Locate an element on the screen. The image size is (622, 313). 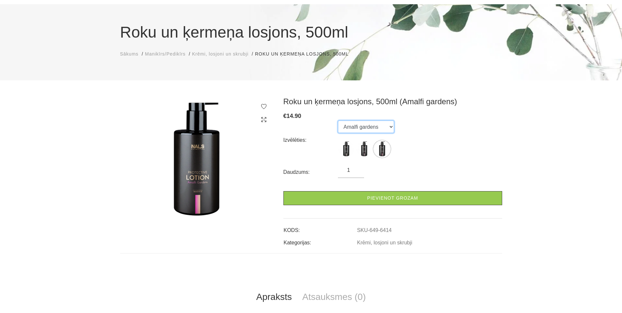
a: Manikīrs/Pedikīrs is located at coordinates (165, 54).